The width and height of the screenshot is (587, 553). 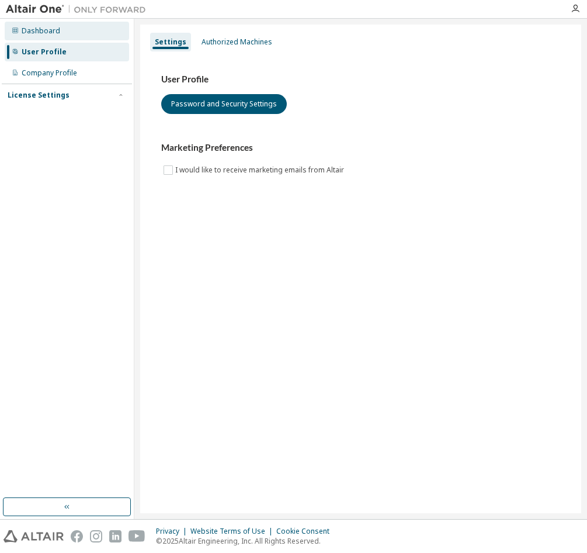 What do you see at coordinates (79, 9) in the screenshot?
I see `img: Altair One` at bounding box center [79, 9].